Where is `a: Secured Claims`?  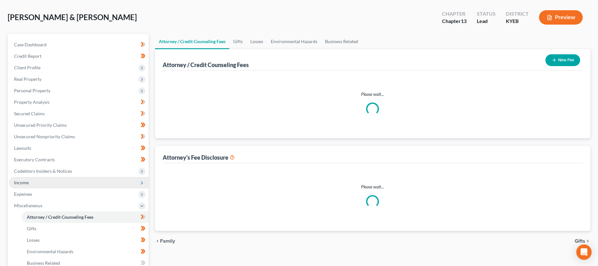
a: Secured Claims is located at coordinates (79, 114).